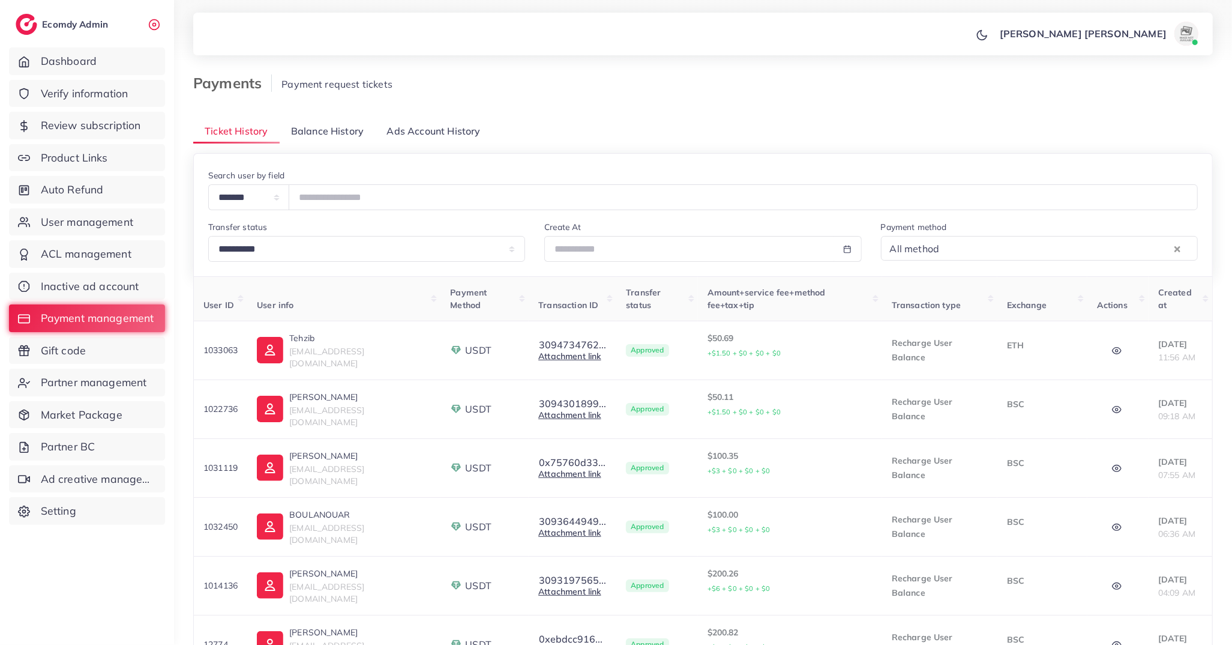 This screenshot has width=1232, height=645. I want to click on span: Product Links, so click(74, 158).